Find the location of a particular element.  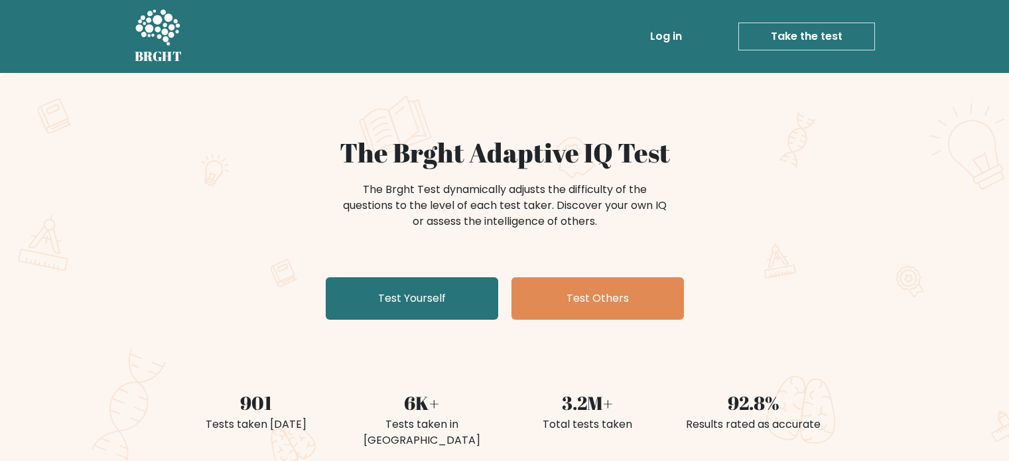

div: 901 is located at coordinates (256, 403).